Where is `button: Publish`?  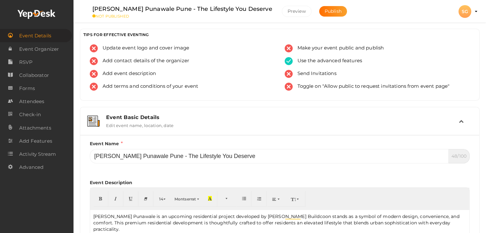 button: Publish is located at coordinates (333, 11).